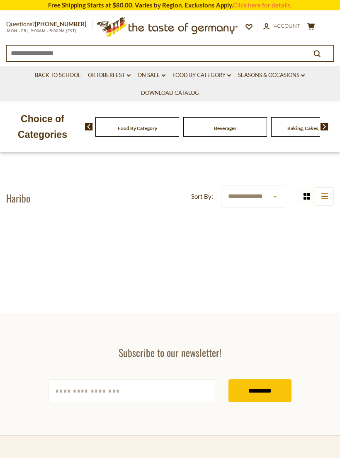 This screenshot has height=458, width=340. I want to click on a: Download Catalog, so click(170, 93).